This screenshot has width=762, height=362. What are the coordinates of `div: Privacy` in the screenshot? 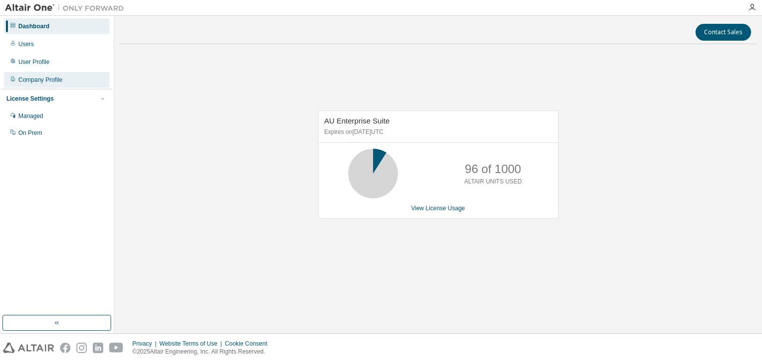 It's located at (146, 344).